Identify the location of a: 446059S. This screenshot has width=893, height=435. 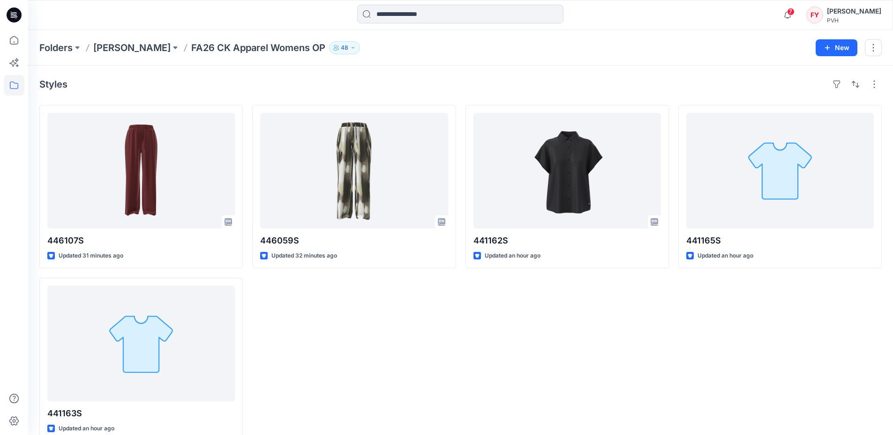
(354, 171).